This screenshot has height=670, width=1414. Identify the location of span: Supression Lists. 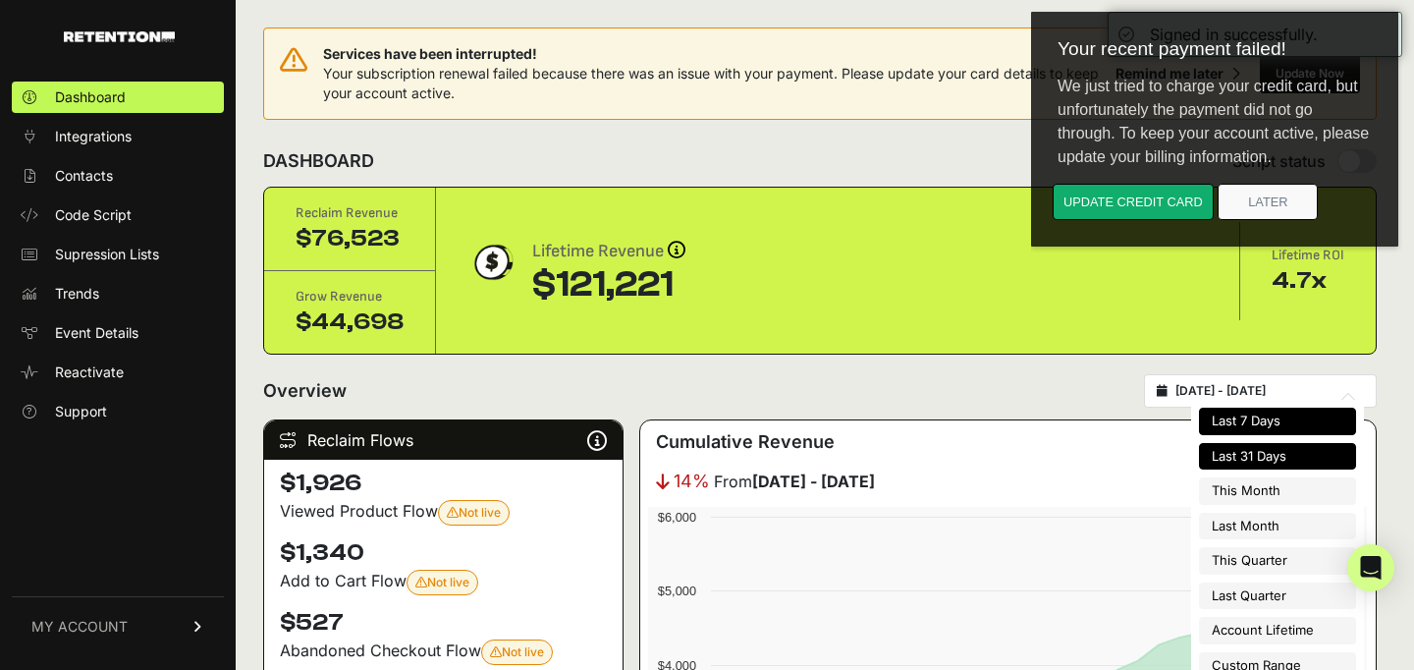
(107, 254).